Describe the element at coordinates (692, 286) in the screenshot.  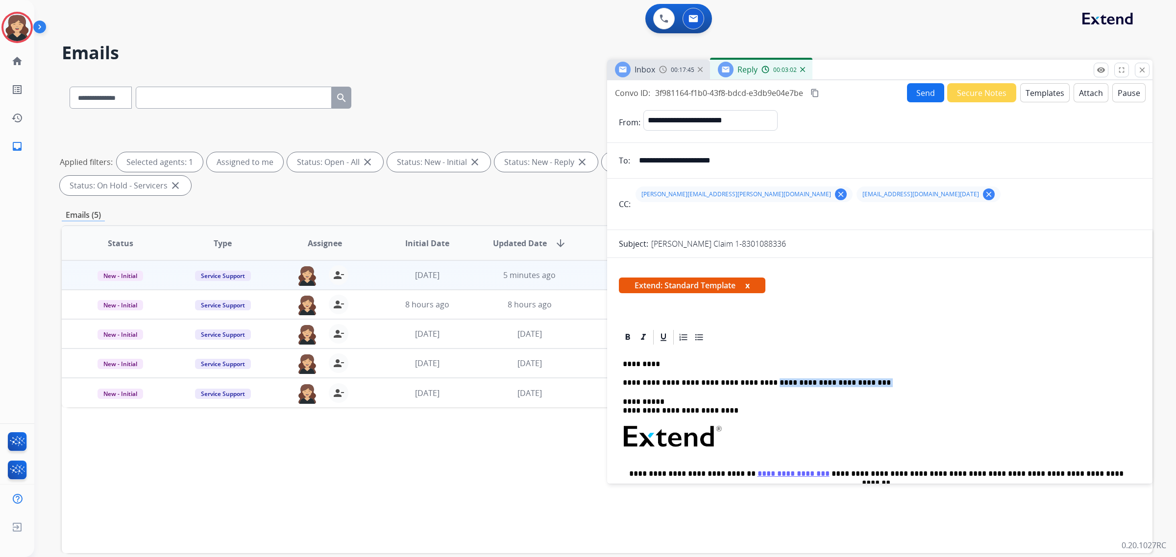
I see `span: Extend: Standard Template` at that location.